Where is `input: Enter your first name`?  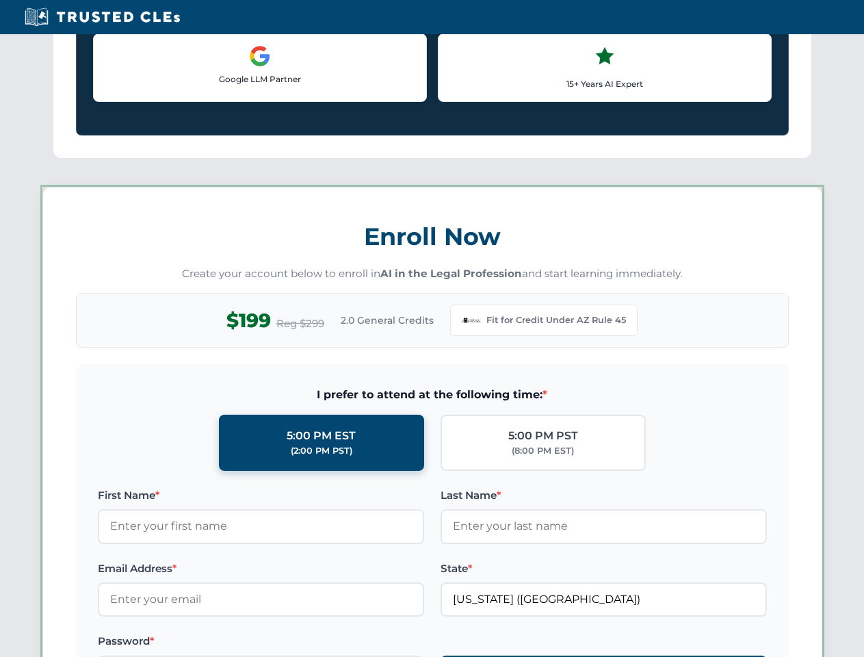 input: Enter your first name is located at coordinates (261, 526).